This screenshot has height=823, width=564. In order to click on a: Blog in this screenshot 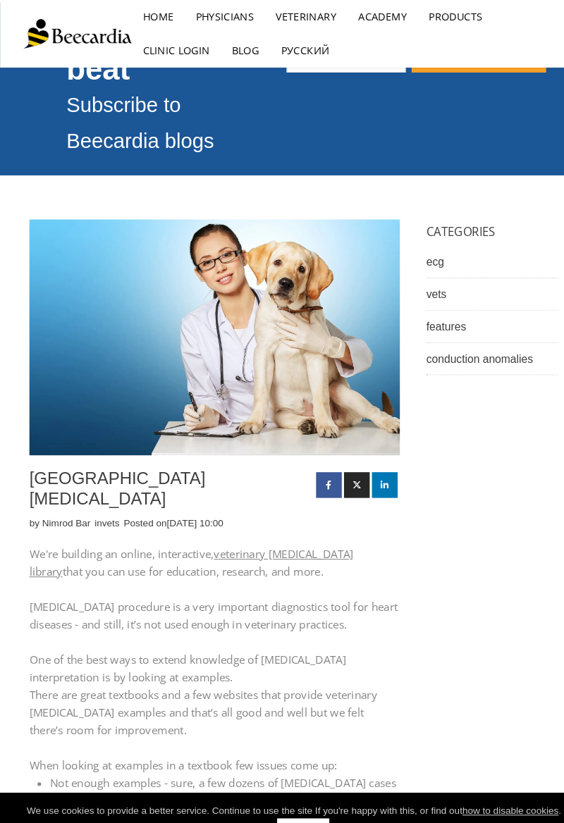, I will do `click(235, 49)`.